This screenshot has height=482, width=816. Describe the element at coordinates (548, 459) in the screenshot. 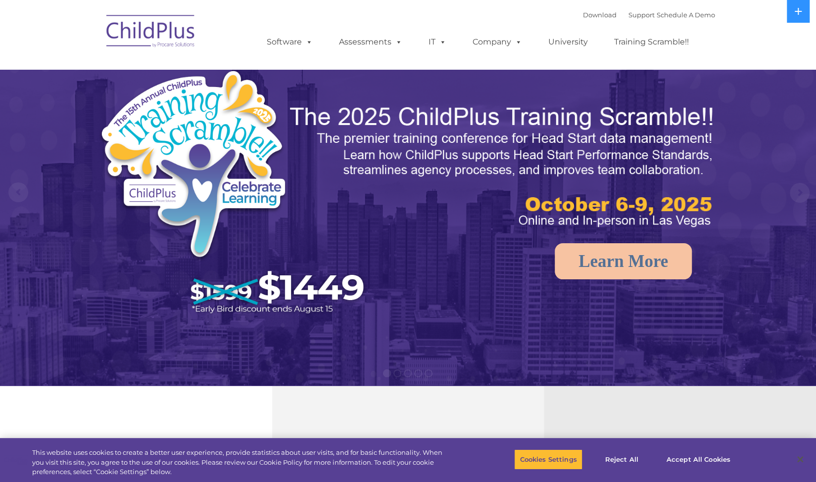

I see `button: Cookies Settings` at that location.